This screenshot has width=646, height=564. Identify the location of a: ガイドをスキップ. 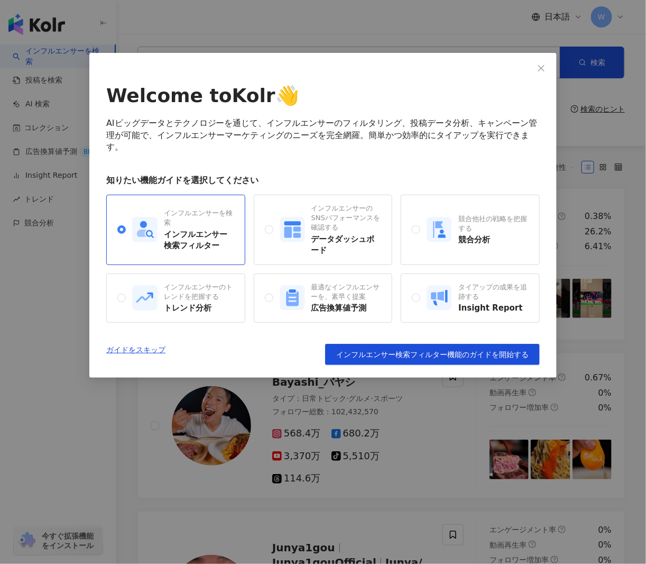
(136, 354).